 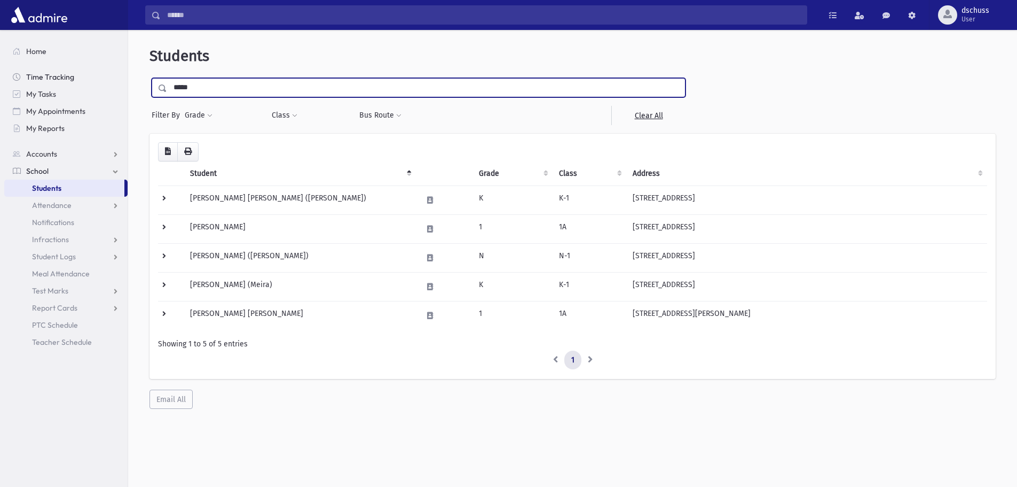 What do you see at coordinates (66, 291) in the screenshot?
I see `a: Test Marks` at bounding box center [66, 291].